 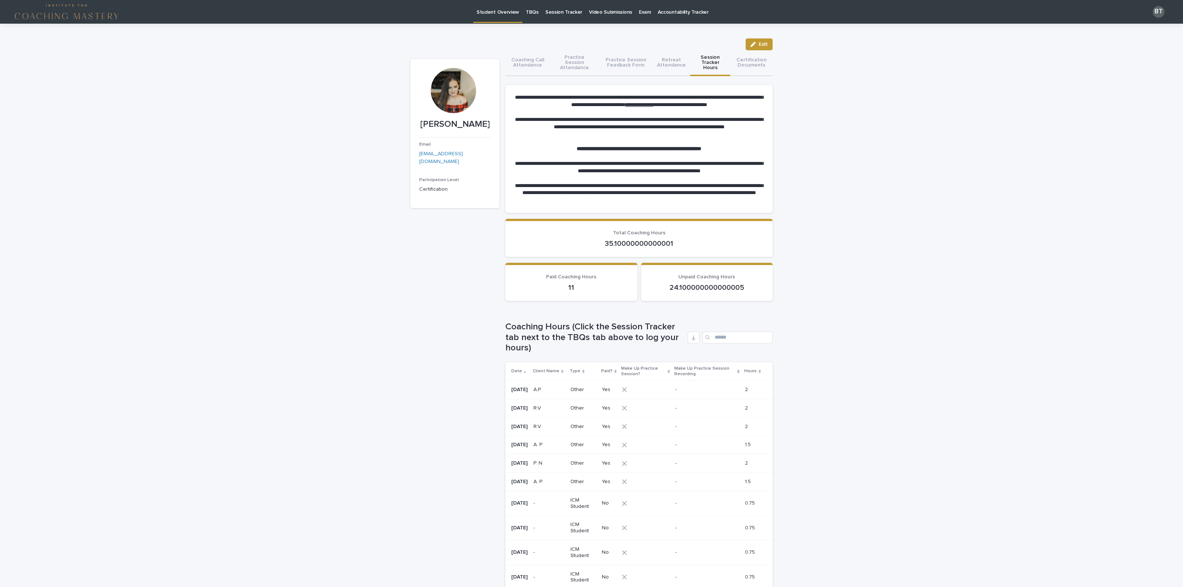 I want to click on p: A.P., so click(x=538, y=389).